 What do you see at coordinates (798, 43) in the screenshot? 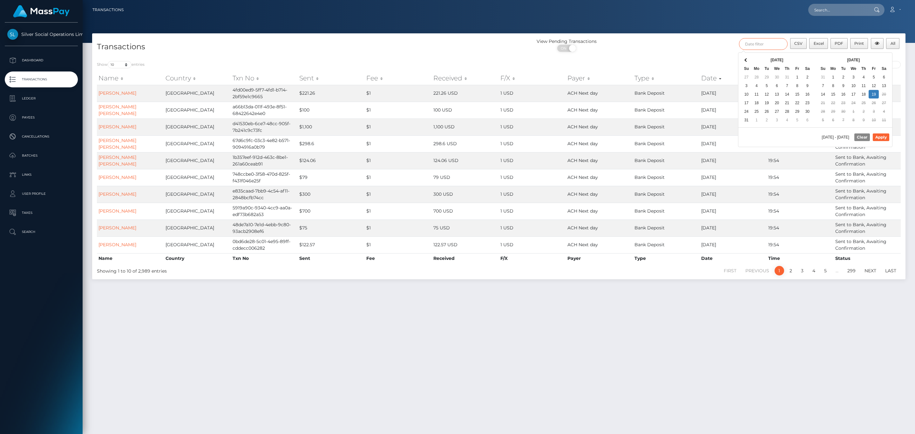
I see `span: CSV` at bounding box center [798, 43].